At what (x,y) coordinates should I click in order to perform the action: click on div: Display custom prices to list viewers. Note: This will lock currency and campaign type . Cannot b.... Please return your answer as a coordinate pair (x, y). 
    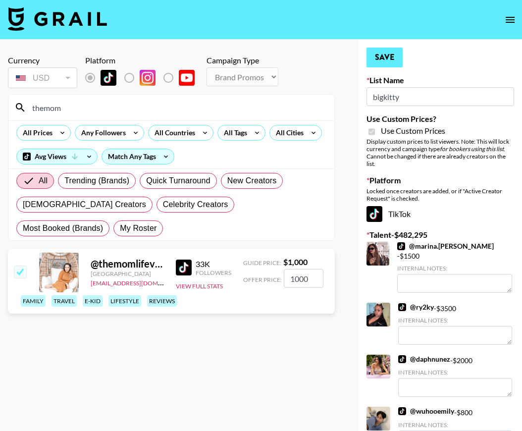
    Looking at the image, I should click on (441, 153).